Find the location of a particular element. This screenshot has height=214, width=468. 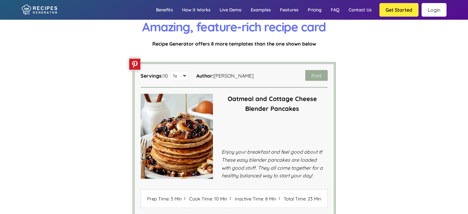

a: Login is located at coordinates (434, 10).